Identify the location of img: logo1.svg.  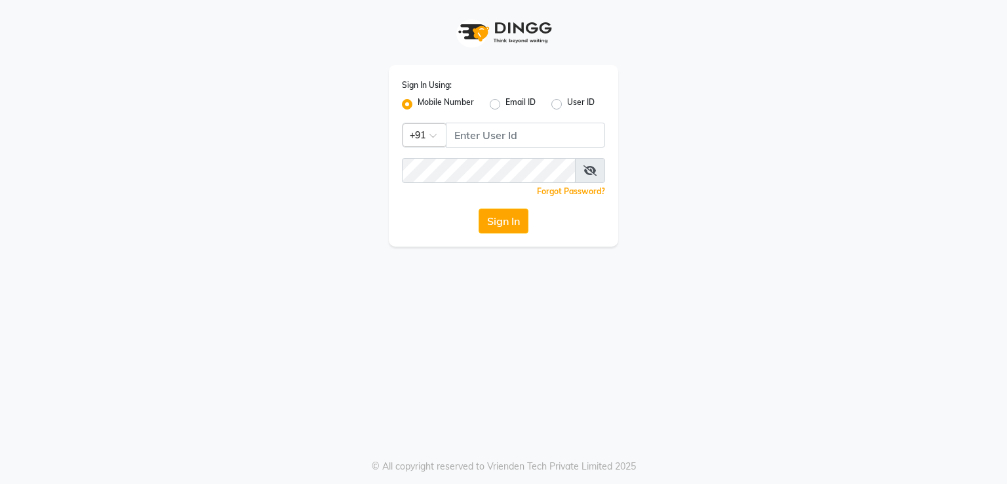
(504, 32).